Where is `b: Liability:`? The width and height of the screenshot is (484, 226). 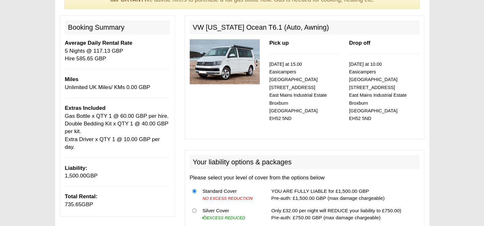 b: Liability: is located at coordinates (76, 168).